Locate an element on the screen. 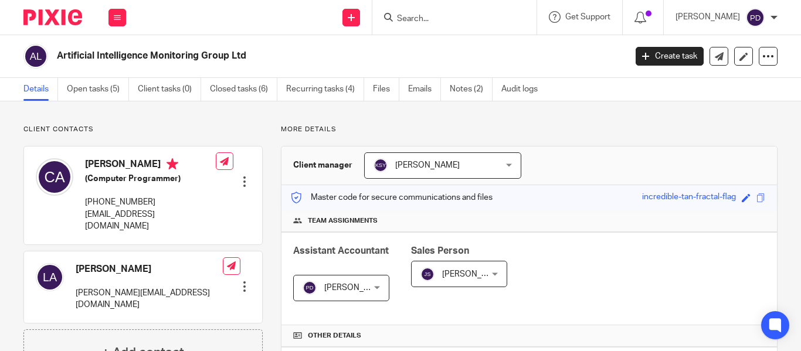 The height and width of the screenshot is (351, 801). h2: Artificial Intelligence Monitoring Group Ltd is located at coordinates (281, 56).